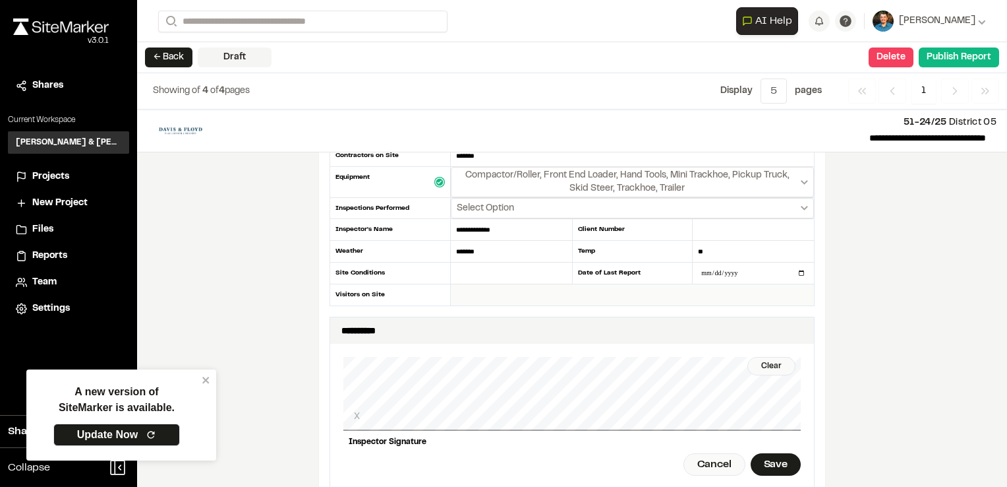 This screenshot has width=1007, height=487. I want to click on span: Select Option, so click(485, 208).